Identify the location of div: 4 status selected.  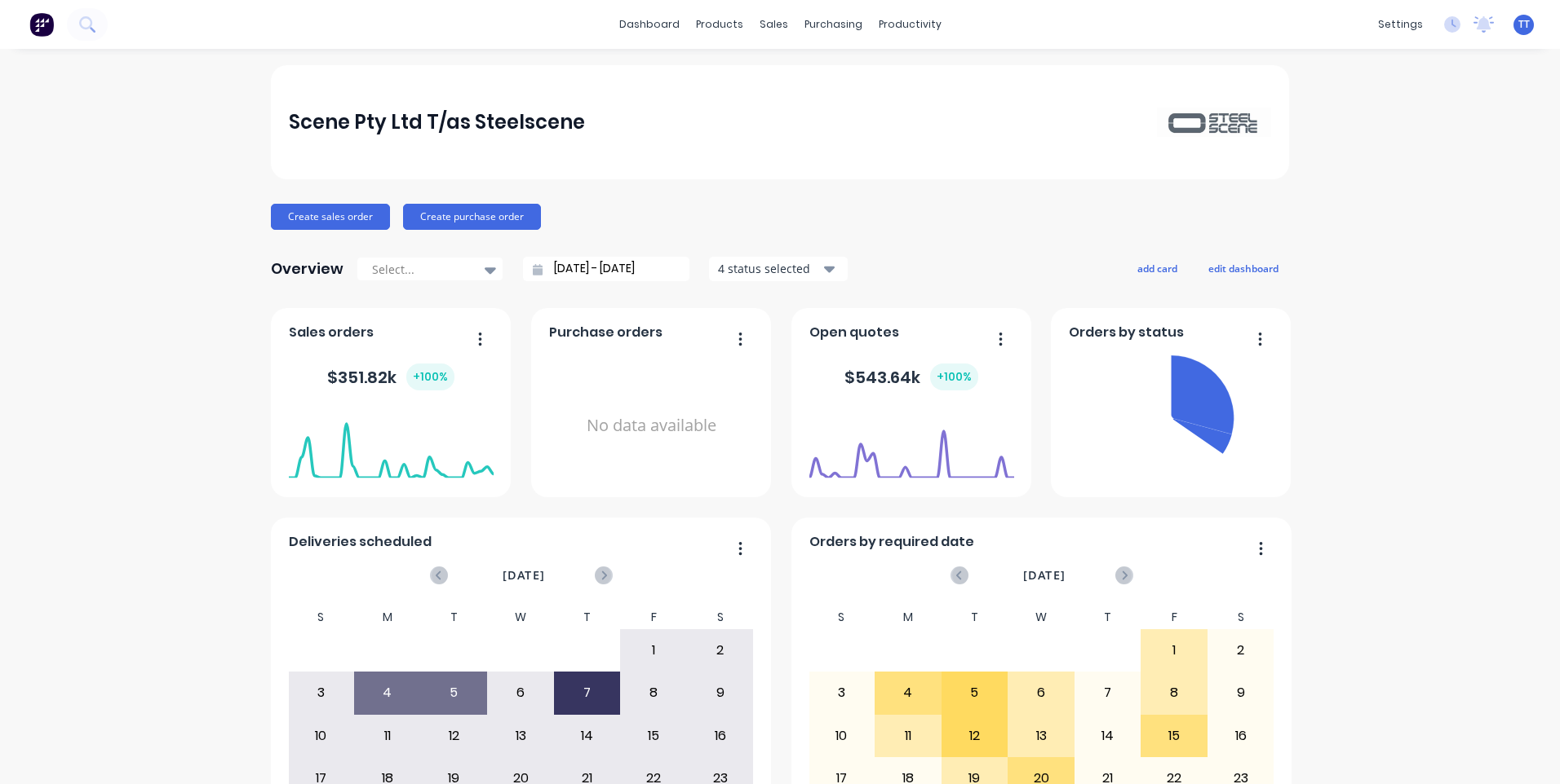
(770, 268).